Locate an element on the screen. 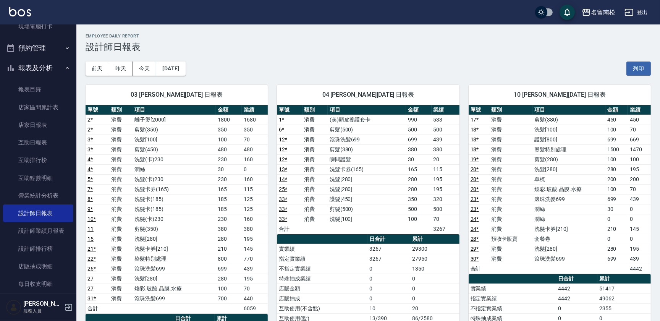 The width and height of the screenshot is (660, 321). td: 洗髮(卡)230 is located at coordinates (174, 179).